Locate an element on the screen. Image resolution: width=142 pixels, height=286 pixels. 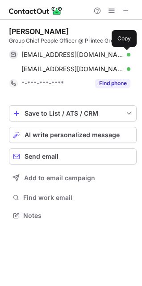
img: ContactOut v5.3.10 is located at coordinates (36, 11).